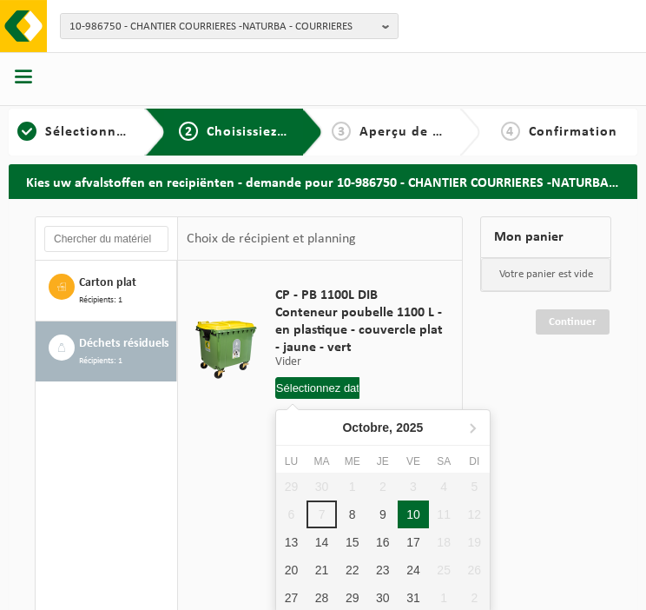 The image size is (646, 610). Describe the element at coordinates (229, 26) in the screenshot. I see `button: 10-986750 - CHANTIER COURRIERES -NATURBA - COURRIERES` at that location.